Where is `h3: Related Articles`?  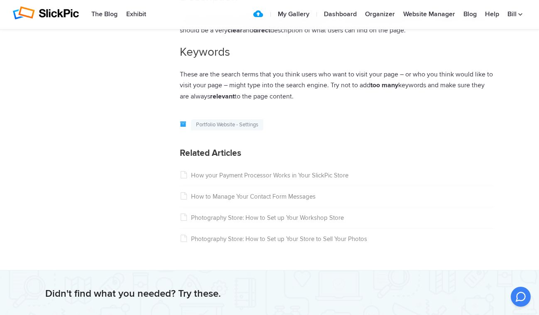 h3: Related Articles is located at coordinates (337, 153).